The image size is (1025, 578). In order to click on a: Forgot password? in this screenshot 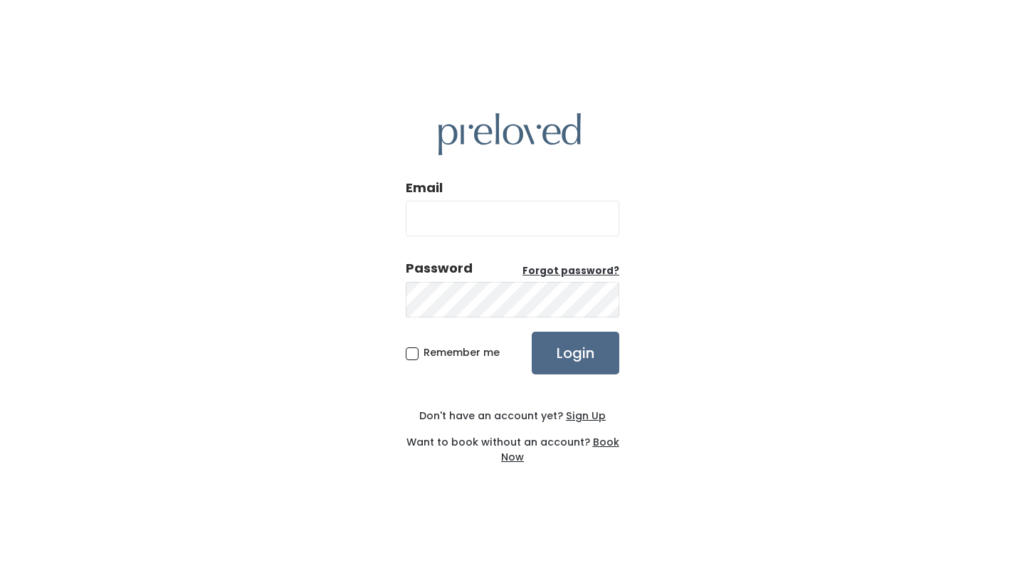, I will do `click(571, 271)`.